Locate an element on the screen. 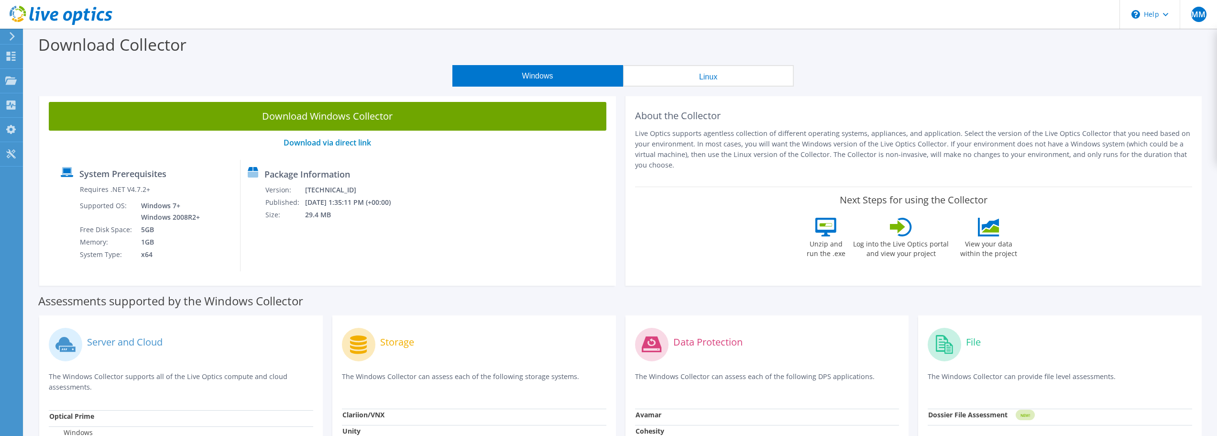  p: The Windows Collector can provide file level assessments. is located at coordinates (1060, 381).